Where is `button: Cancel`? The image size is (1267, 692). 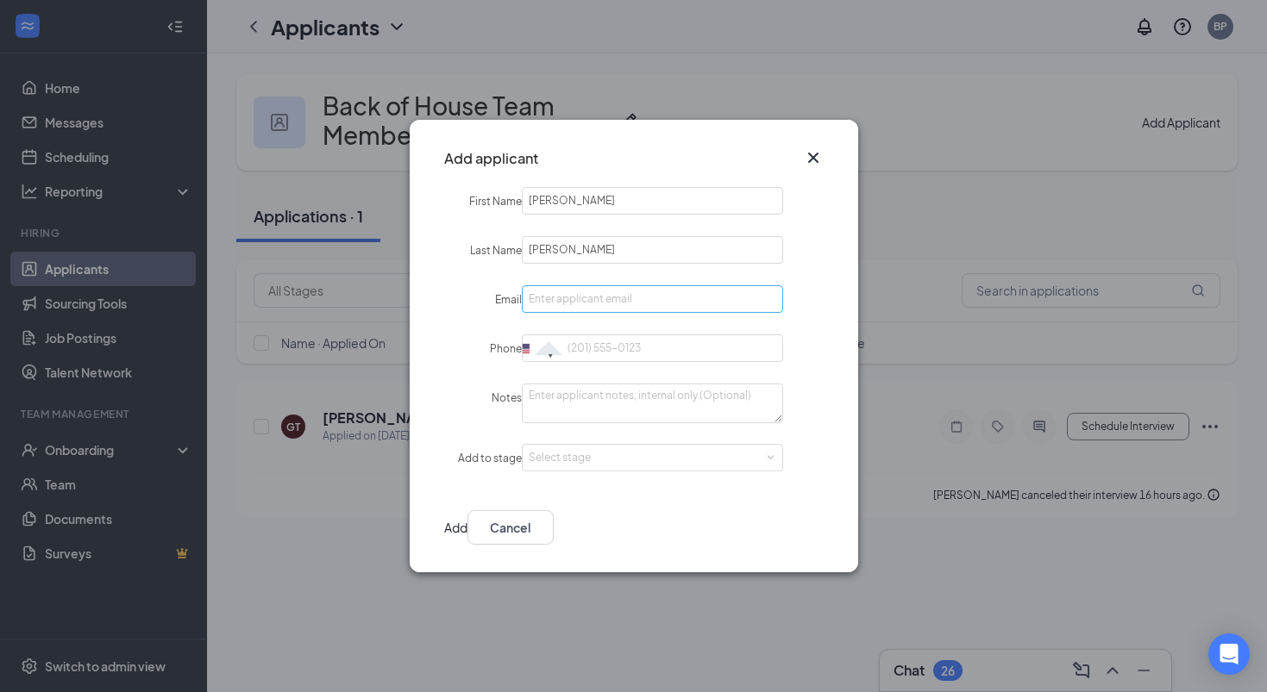
button: Cancel is located at coordinates (510, 528).